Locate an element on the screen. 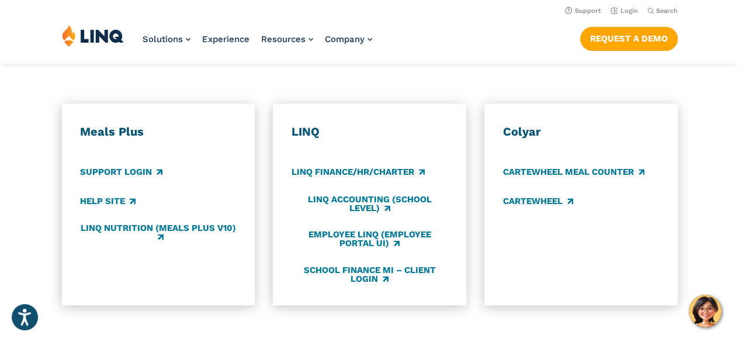 The width and height of the screenshot is (739, 342). a: Support is located at coordinates (583, 11).